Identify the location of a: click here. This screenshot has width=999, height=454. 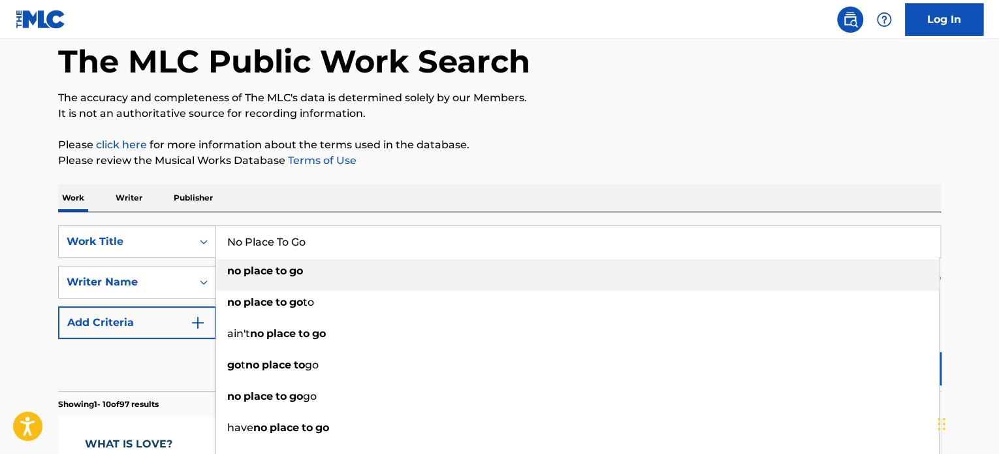
(121, 144).